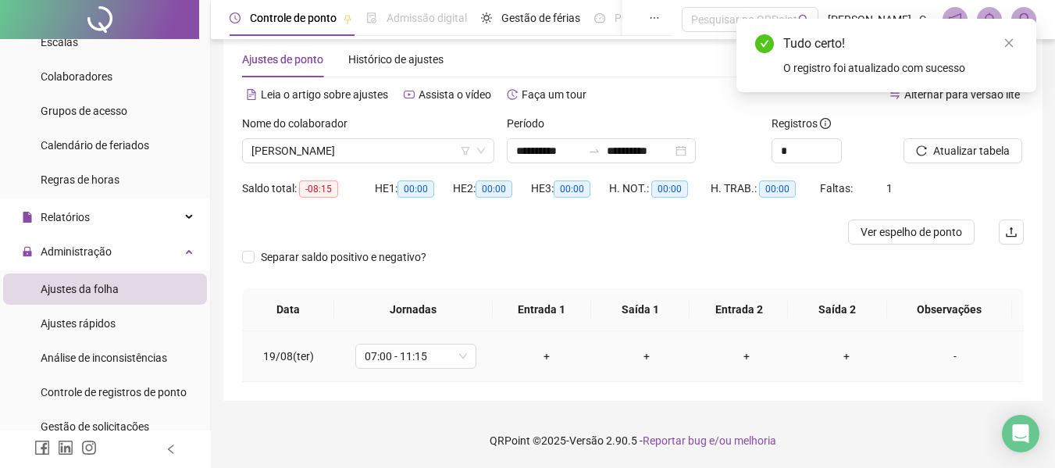  What do you see at coordinates (59, 42) in the screenshot?
I see `span: Escalas` at bounding box center [59, 42].